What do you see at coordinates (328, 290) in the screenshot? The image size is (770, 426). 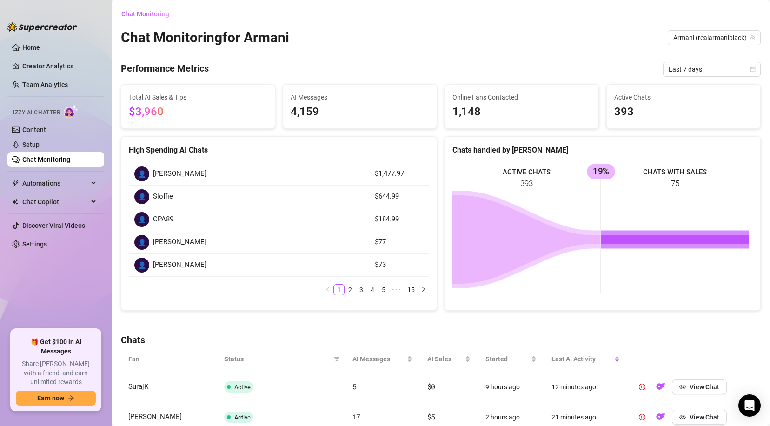 I see `button: left` at bounding box center [328, 290].